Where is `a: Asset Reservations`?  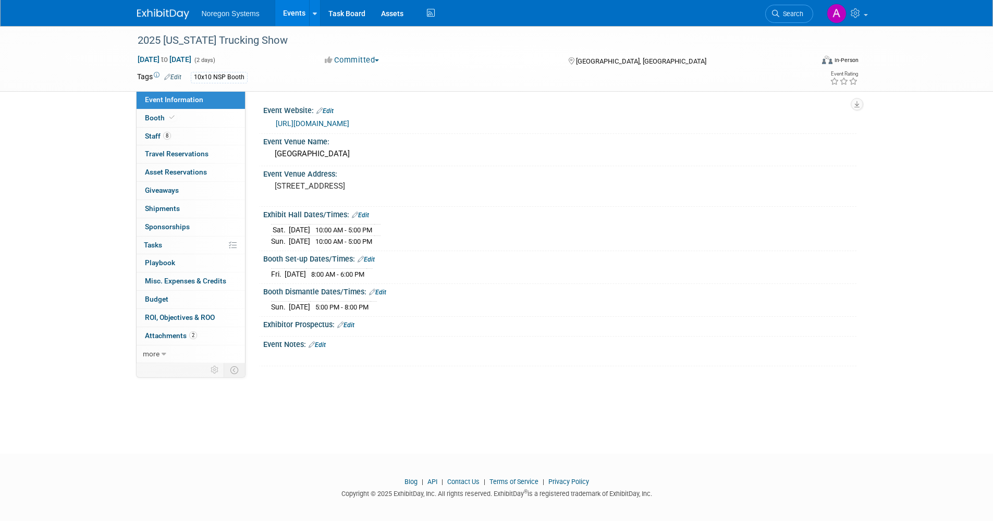 a: Asset Reservations is located at coordinates (191, 173).